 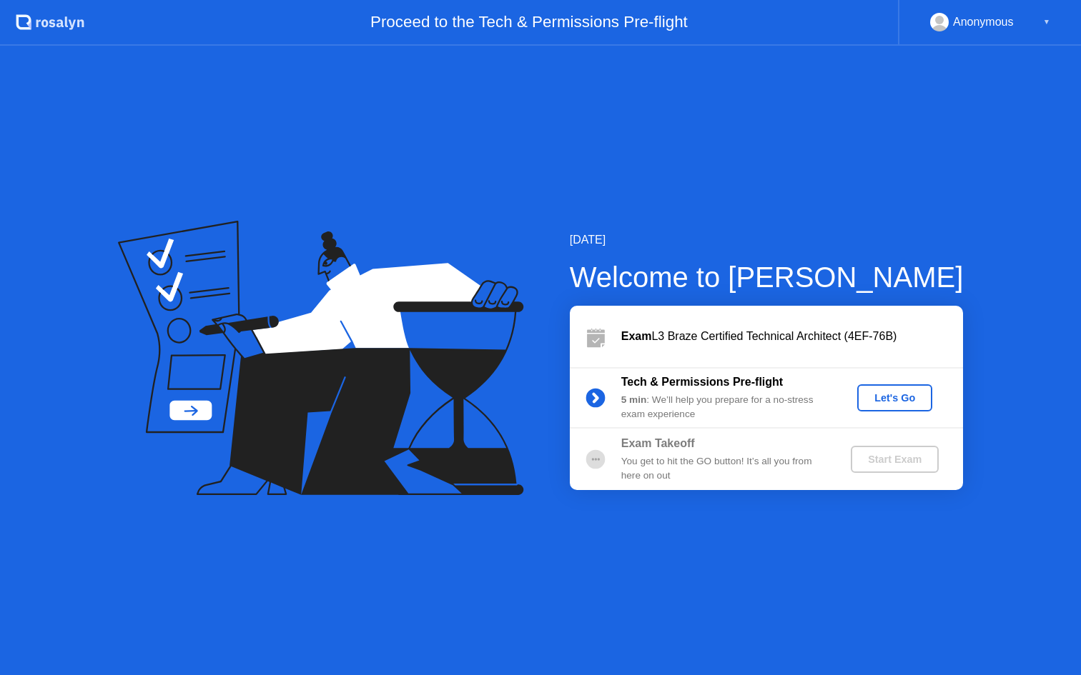 I want to click on b: 5 min, so click(x=634, y=400).